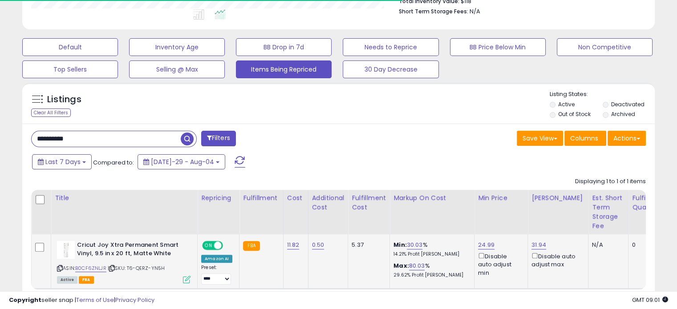 This screenshot has height=309, width=677. I want to click on h5: Listings, so click(64, 100).